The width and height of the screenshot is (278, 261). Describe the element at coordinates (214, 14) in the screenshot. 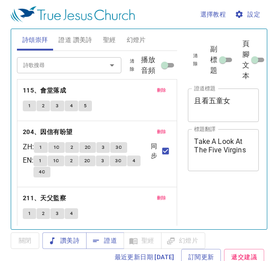

I see `button: 選擇教程` at that location.